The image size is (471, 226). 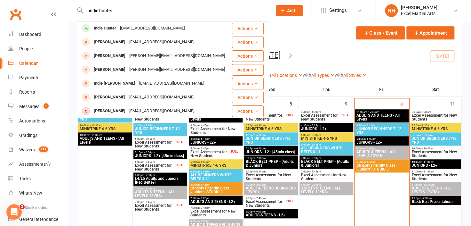 I want to click on div: What's New, so click(x=31, y=193).